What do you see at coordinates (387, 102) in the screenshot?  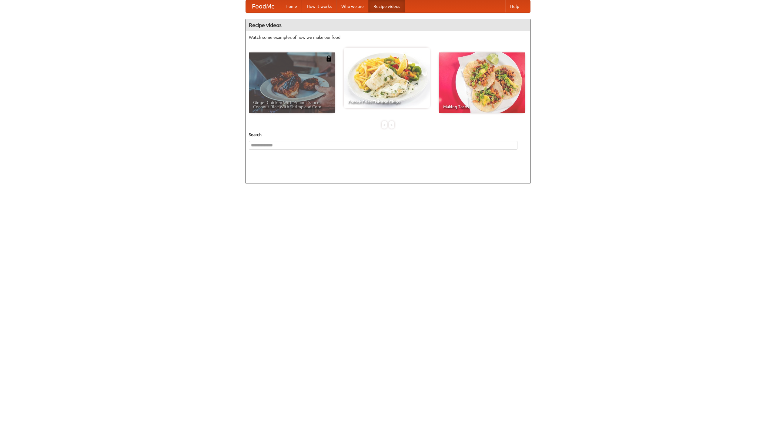 I see `span: French Fries Fish and Chips` at bounding box center [387, 102].